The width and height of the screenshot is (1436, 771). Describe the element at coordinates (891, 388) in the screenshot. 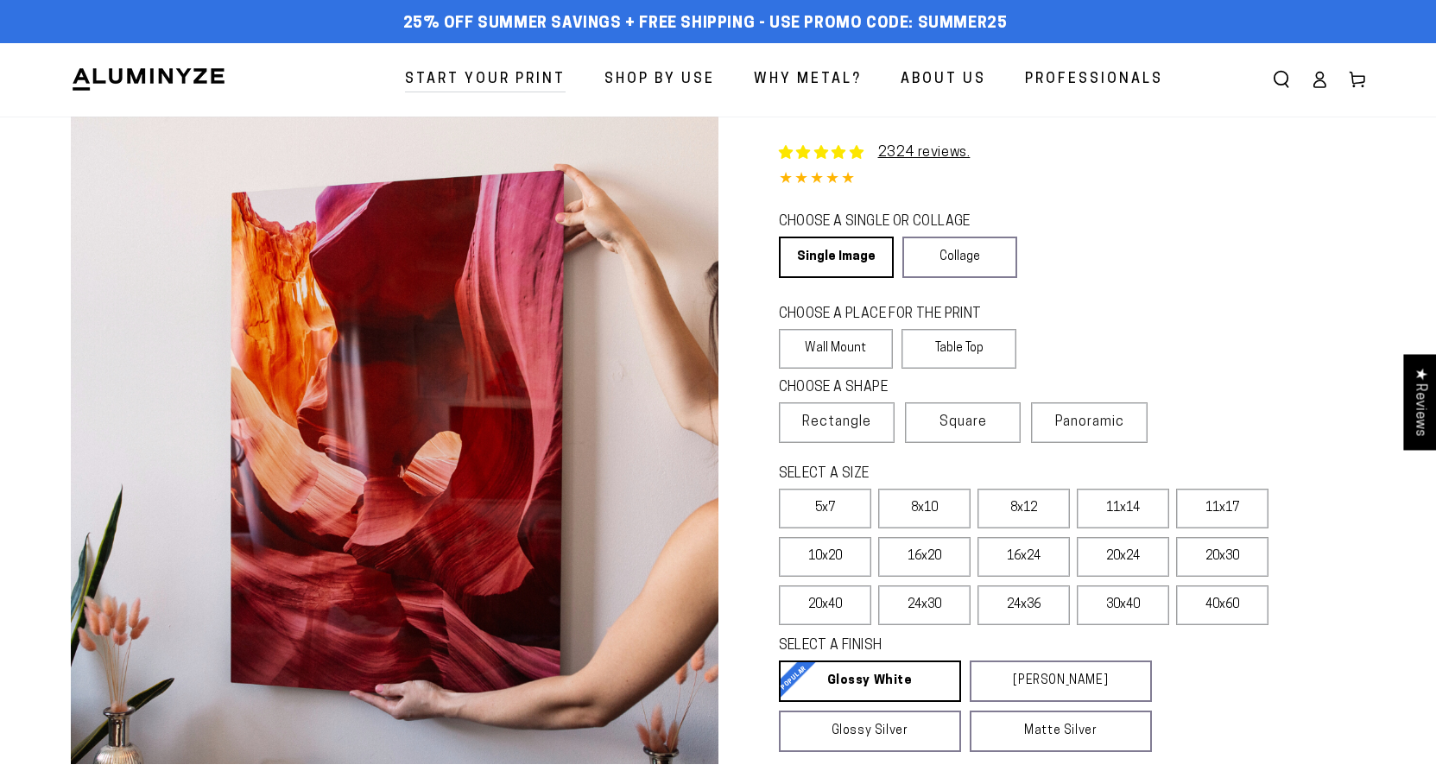

I see `legend: CHOOSE A SHAPE` at that location.